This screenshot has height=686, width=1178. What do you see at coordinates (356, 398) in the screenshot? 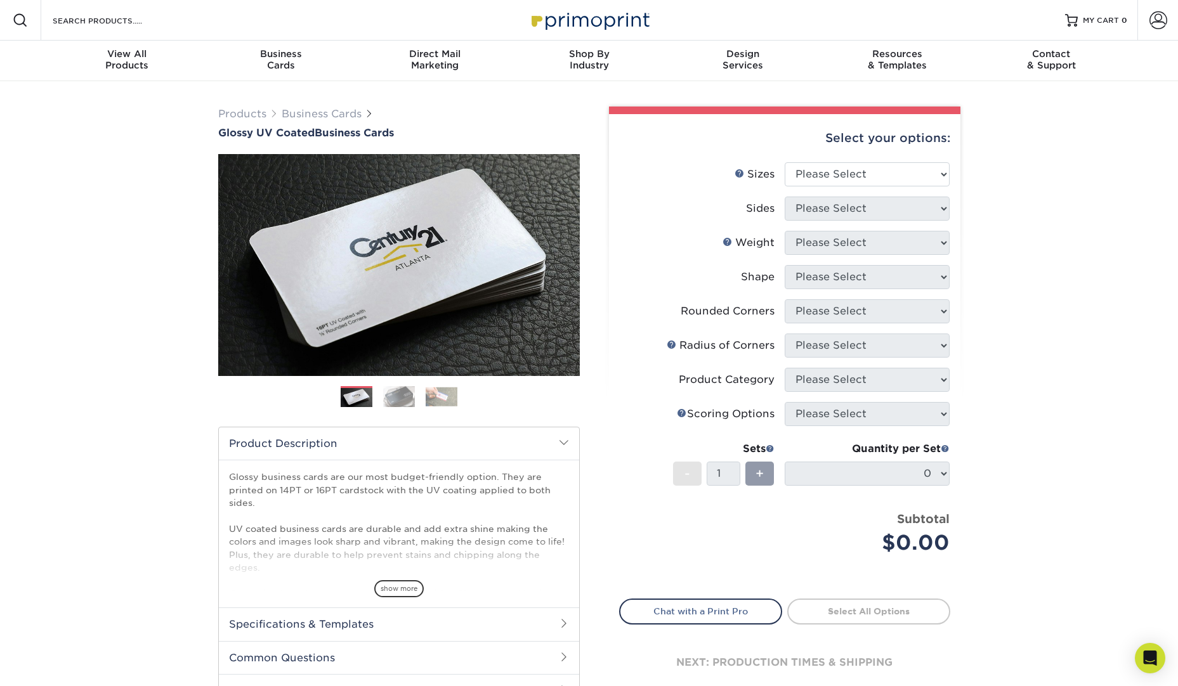
I see `img: Business Cards 01` at bounding box center [356, 398].